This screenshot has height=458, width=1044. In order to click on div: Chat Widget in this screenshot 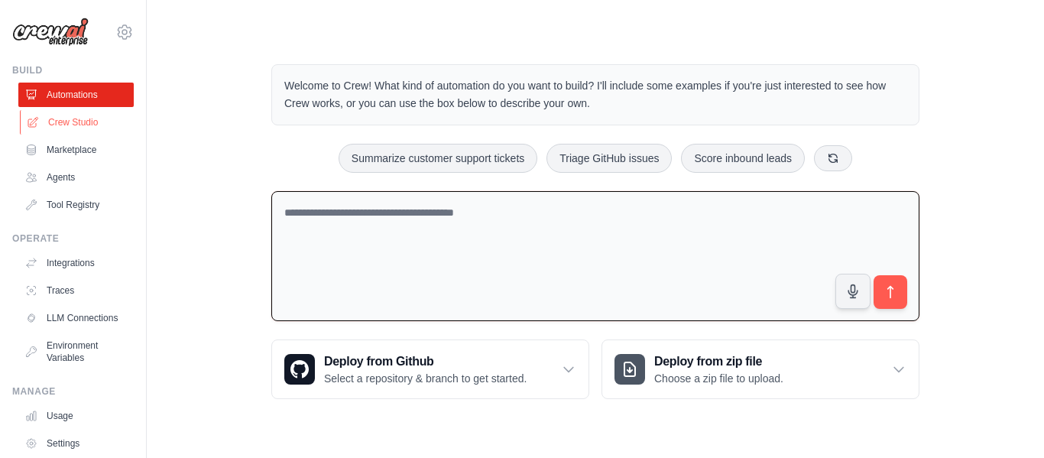, I will do `click(1006, 421)`.